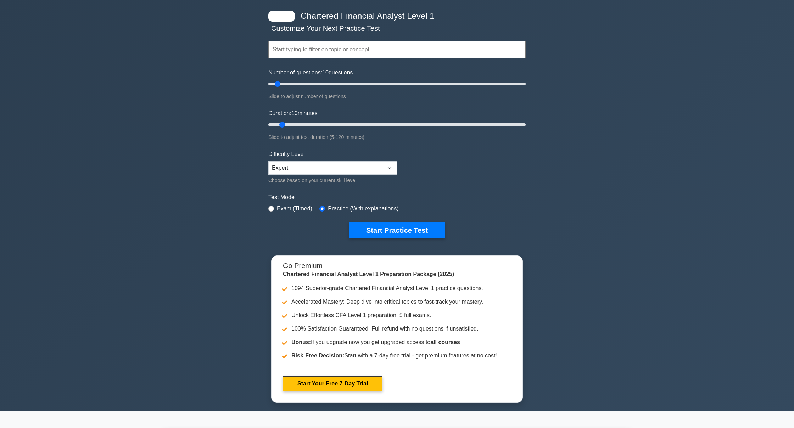  Describe the element at coordinates (394, 16) in the screenshot. I see `h4: Chartered Financial Analyst Level 1` at that location.